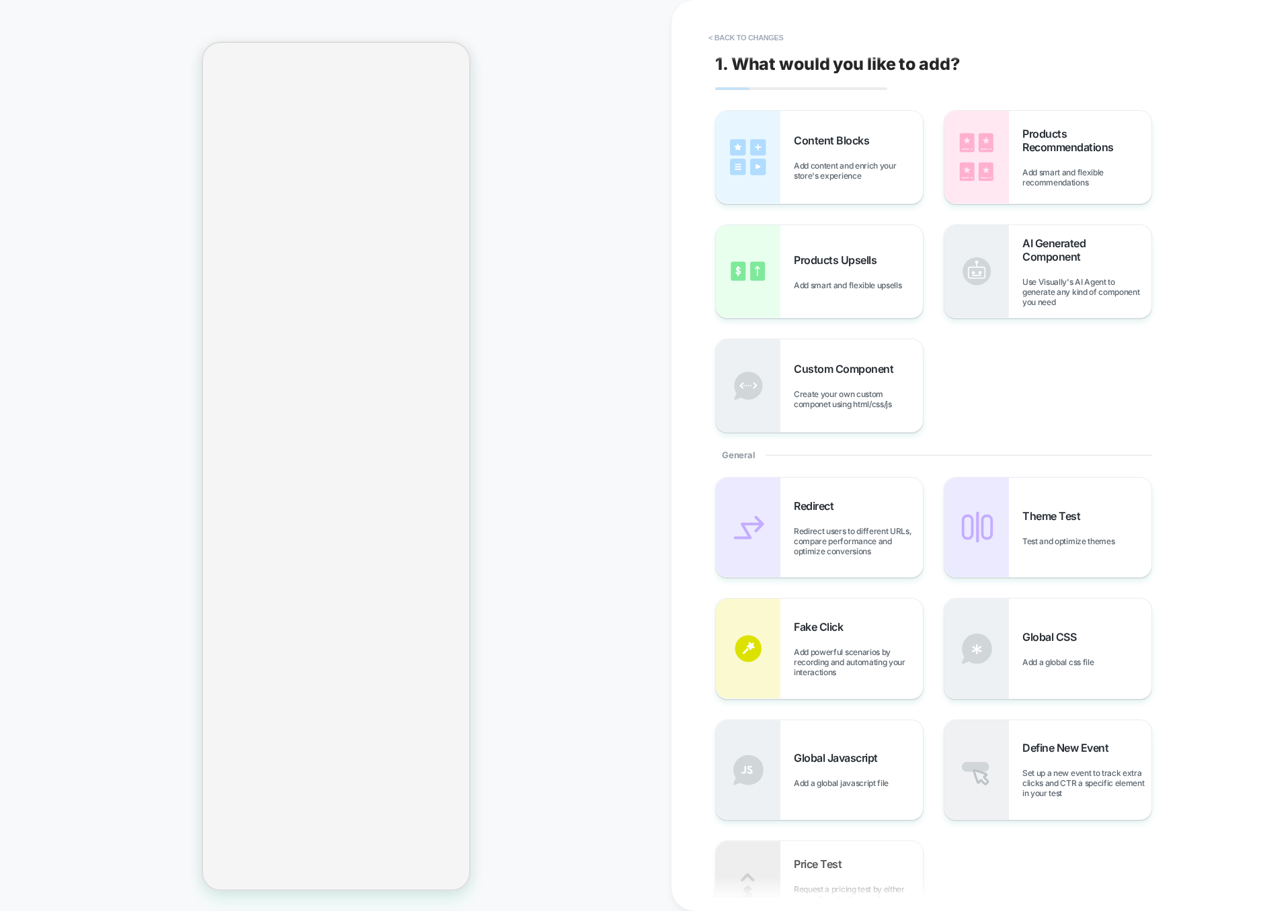 The width and height of the screenshot is (1263, 911). What do you see at coordinates (1061, 662) in the screenshot?
I see `span: Add a global css file` at bounding box center [1061, 662].